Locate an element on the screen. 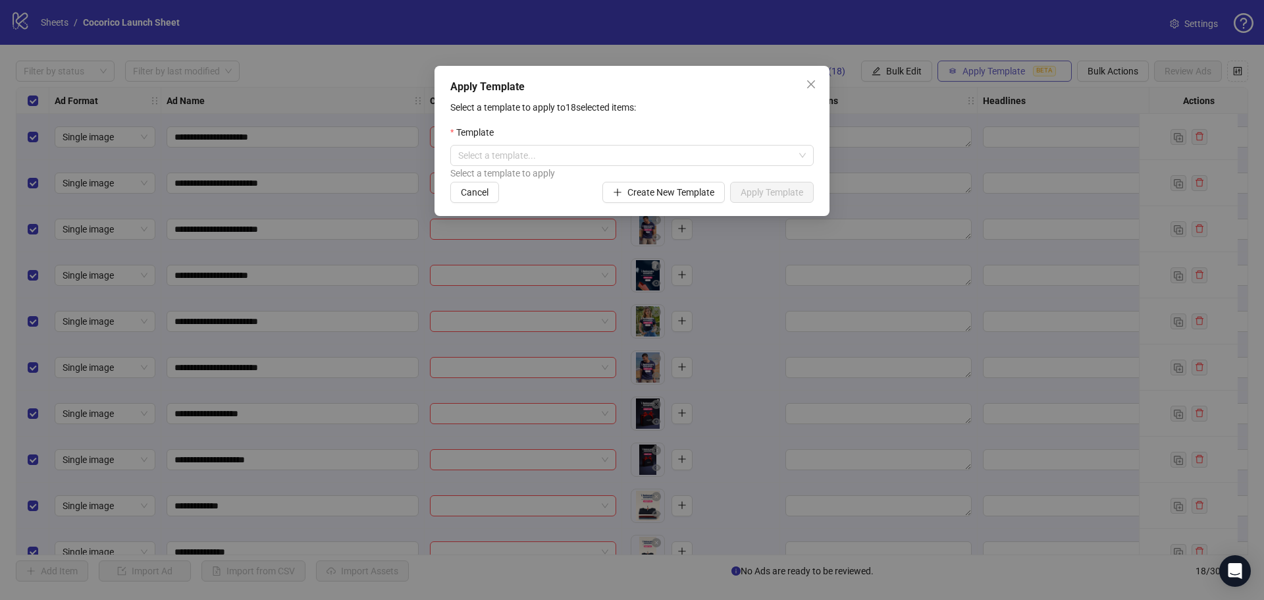  span: Cancel is located at coordinates (475, 192).